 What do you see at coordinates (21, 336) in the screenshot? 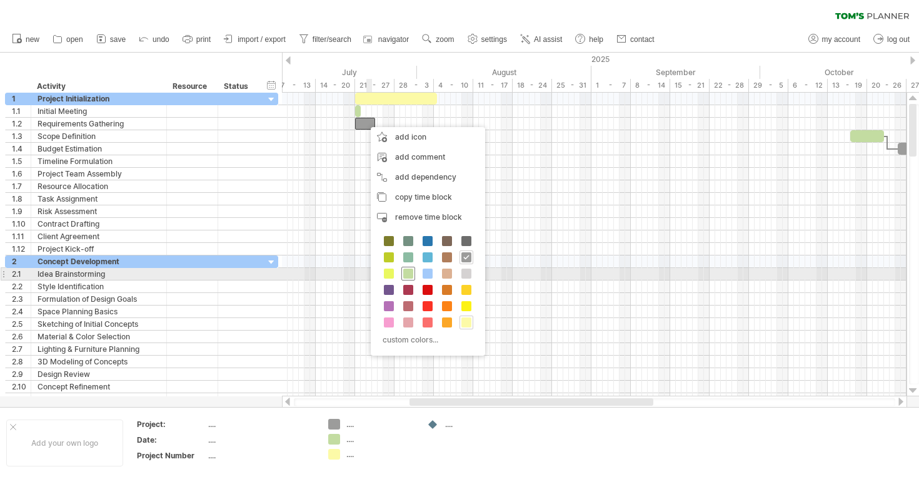
I see `div: 2.6` at bounding box center [21, 336].